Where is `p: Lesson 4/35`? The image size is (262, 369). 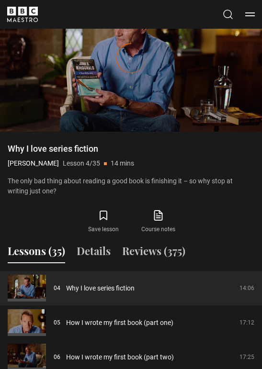 p: Lesson 4/35 is located at coordinates (81, 163).